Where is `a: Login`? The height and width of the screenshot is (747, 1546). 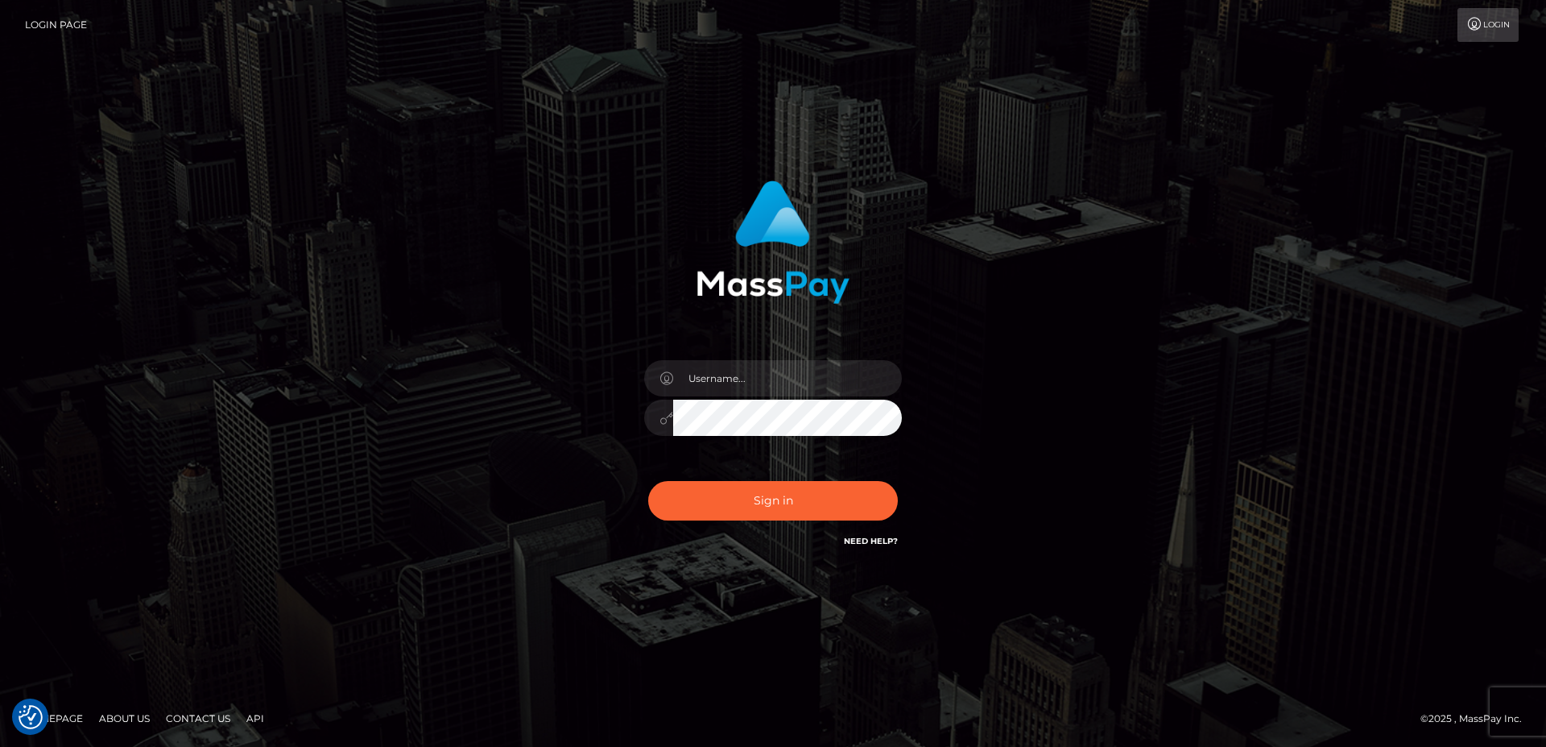 a: Login is located at coordinates (1488, 25).